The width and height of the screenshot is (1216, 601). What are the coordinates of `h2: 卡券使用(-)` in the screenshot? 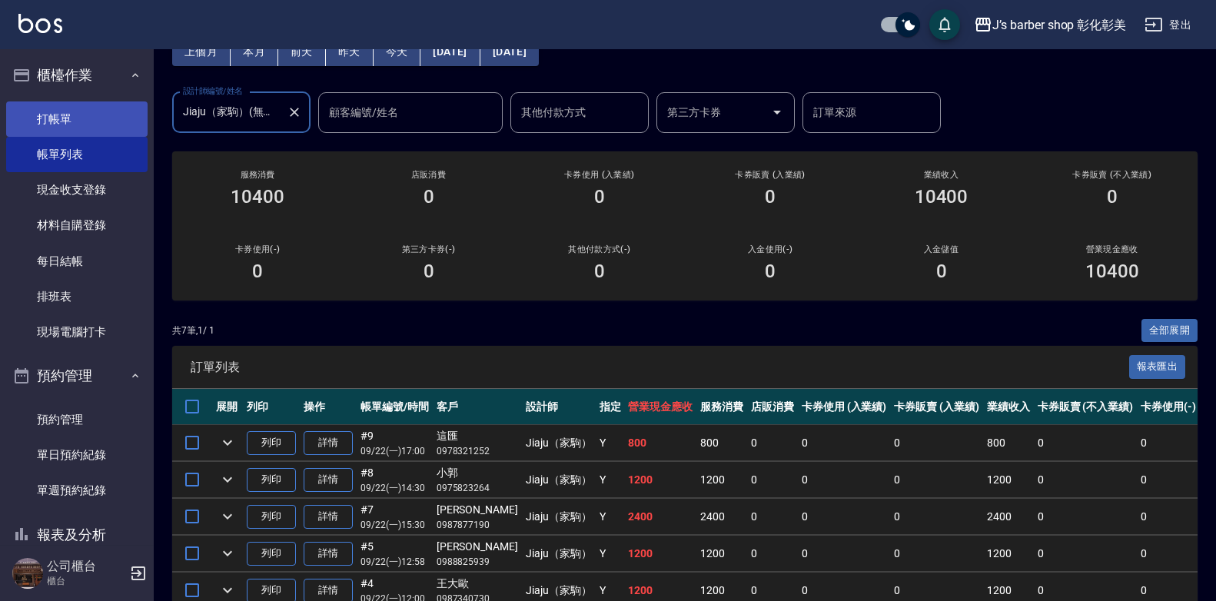 It's located at (257, 249).